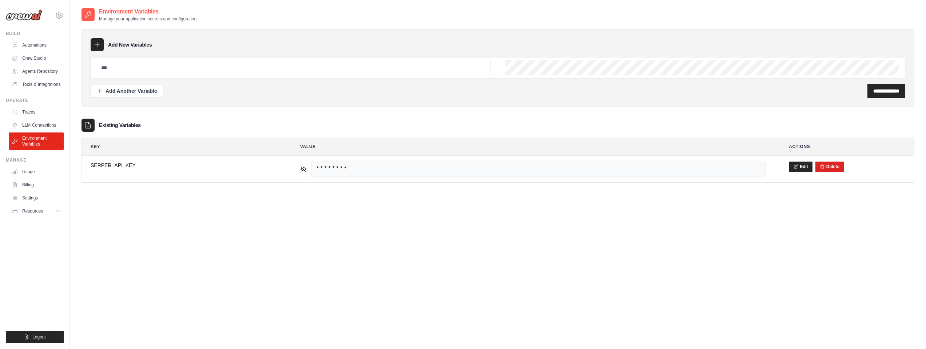 The width and height of the screenshot is (926, 349). What do you see at coordinates (35, 100) in the screenshot?
I see `div: Operate` at bounding box center [35, 100].